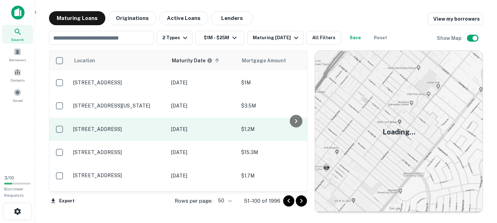 This screenshot has width=497, height=223. Describe the element at coordinates (18, 34) in the screenshot. I see `div: Search` at that location.